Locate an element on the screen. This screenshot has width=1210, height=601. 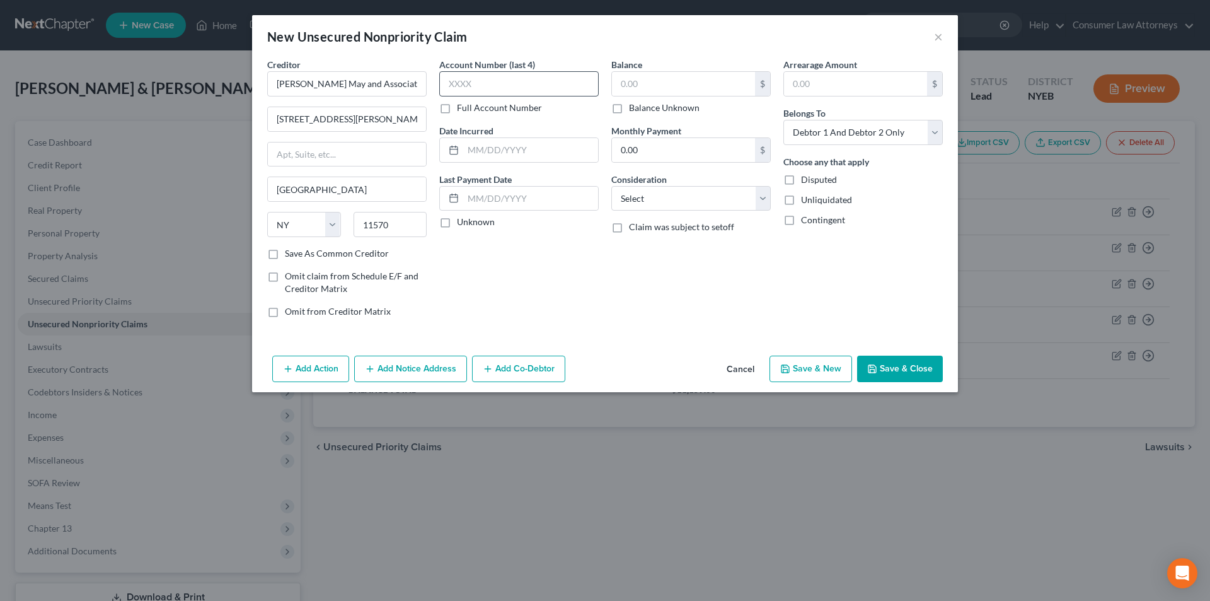
label: Monthly Payment is located at coordinates (646, 131).